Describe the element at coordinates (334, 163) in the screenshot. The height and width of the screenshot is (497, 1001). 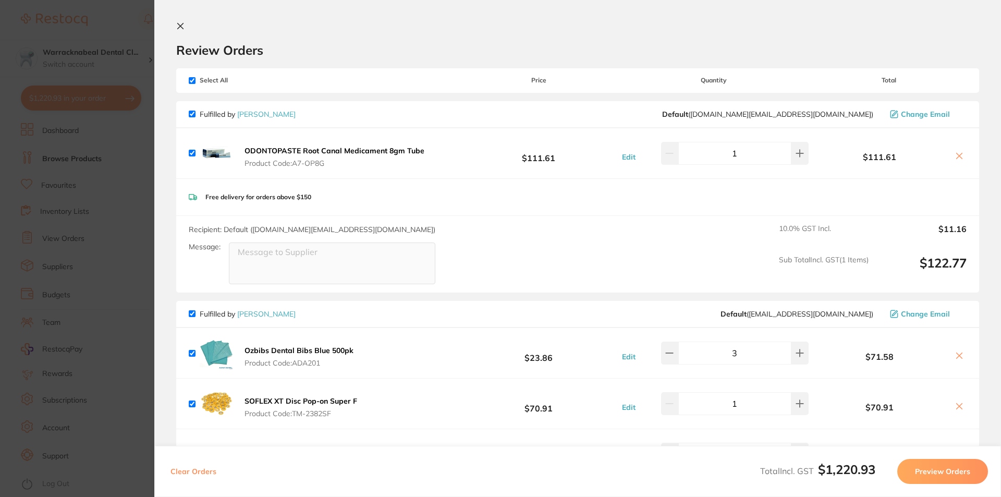
I see `span: Product Code: A7-OP8G` at that location.